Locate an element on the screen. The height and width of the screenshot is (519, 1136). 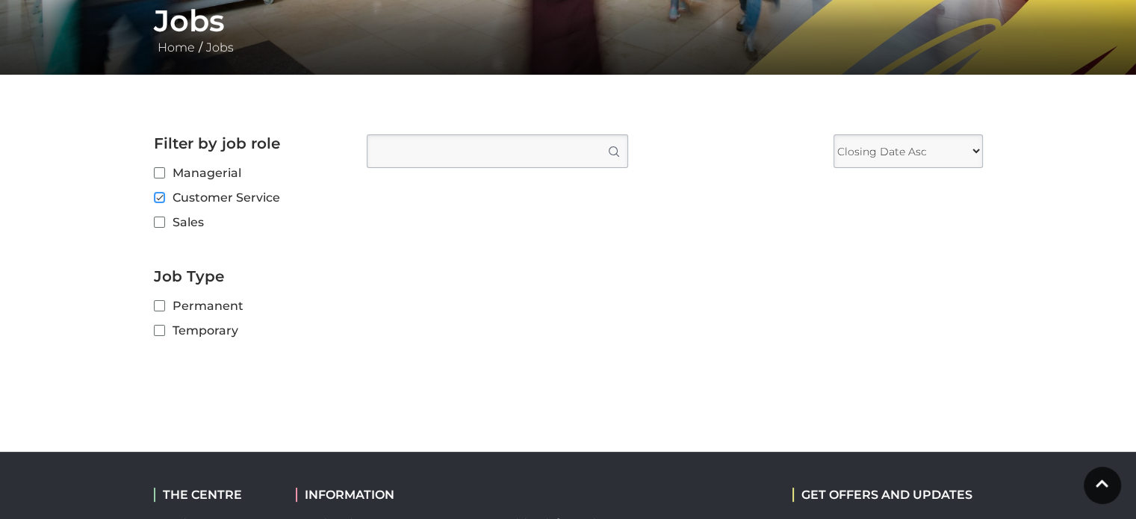
label: Customer Service is located at coordinates (249, 197).